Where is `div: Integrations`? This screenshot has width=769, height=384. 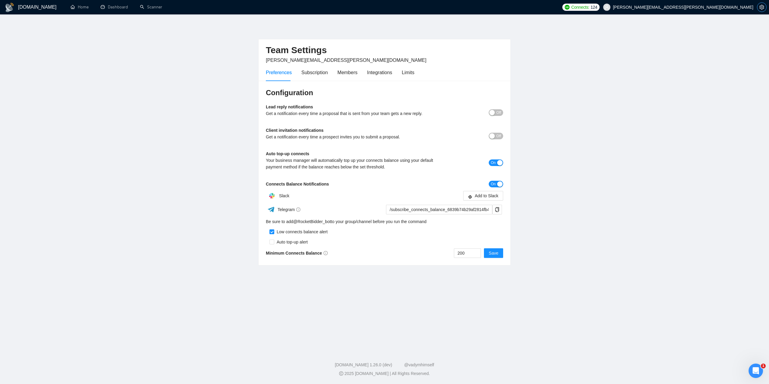
div: Integrations is located at coordinates (380, 72).